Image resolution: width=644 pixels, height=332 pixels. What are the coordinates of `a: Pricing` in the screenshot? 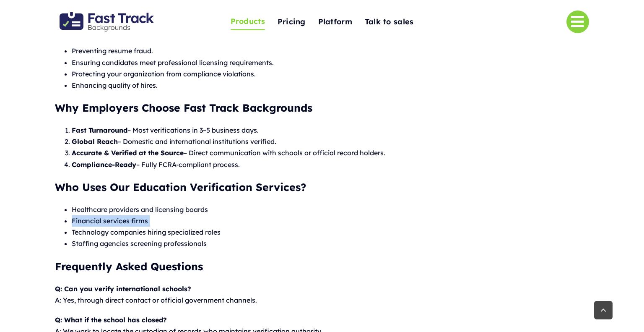 It's located at (291, 22).